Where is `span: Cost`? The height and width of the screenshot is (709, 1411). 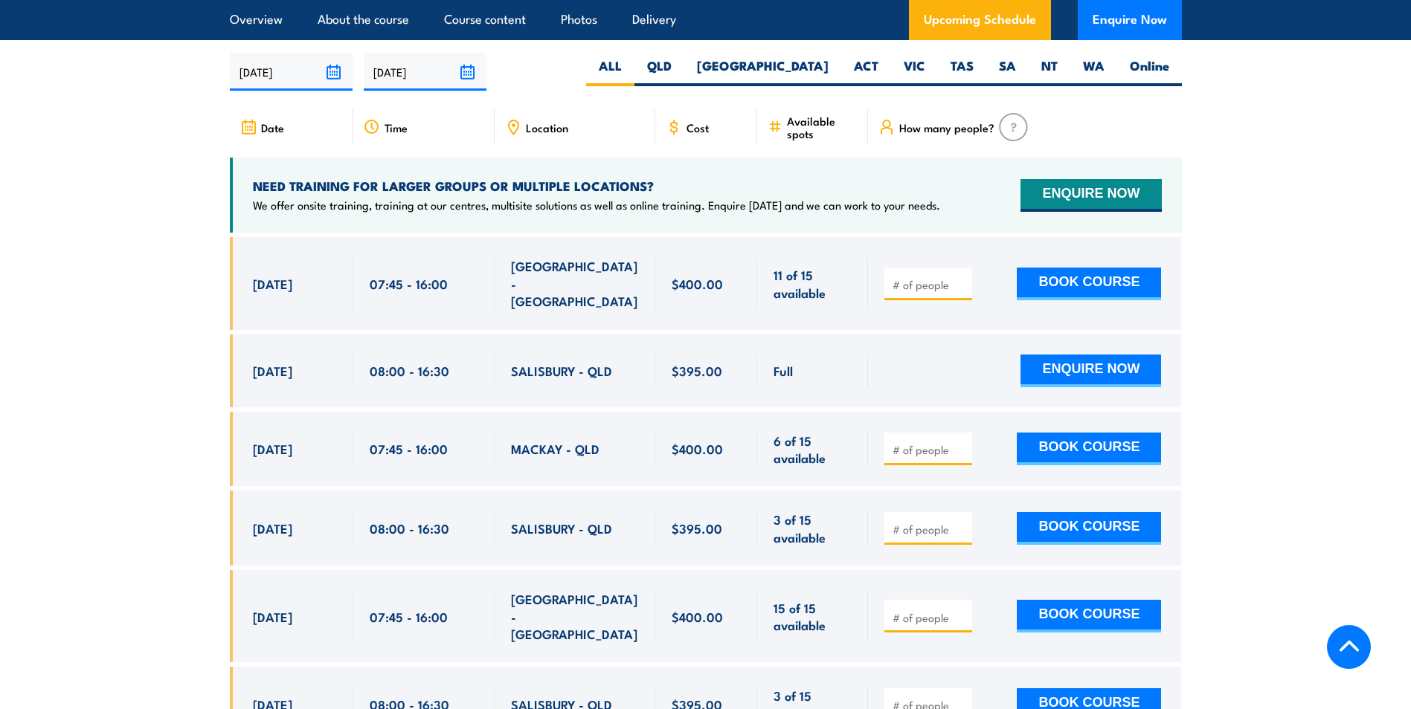 span: Cost is located at coordinates (698, 127).